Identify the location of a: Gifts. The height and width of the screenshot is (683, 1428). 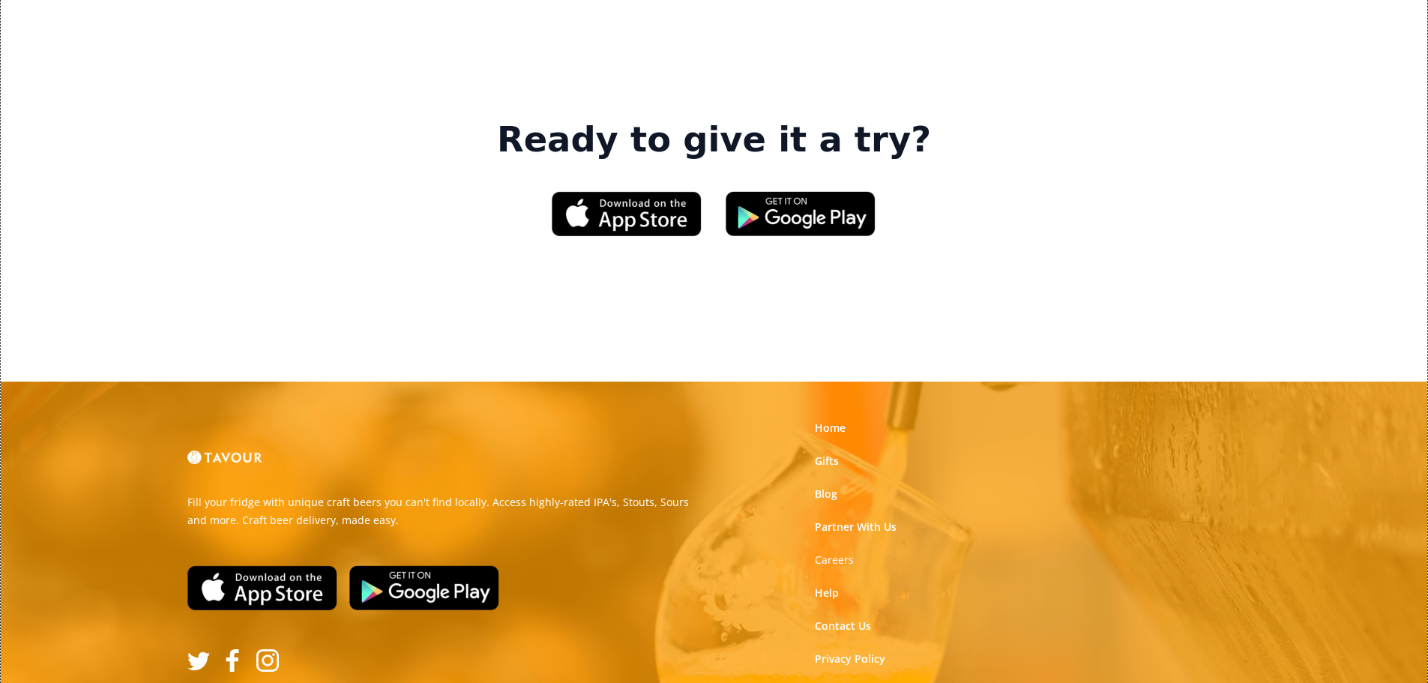
(827, 461).